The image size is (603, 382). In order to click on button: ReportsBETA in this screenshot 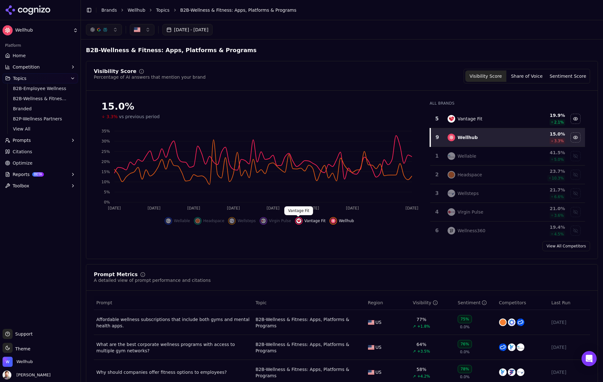, I will do `click(40, 174)`.